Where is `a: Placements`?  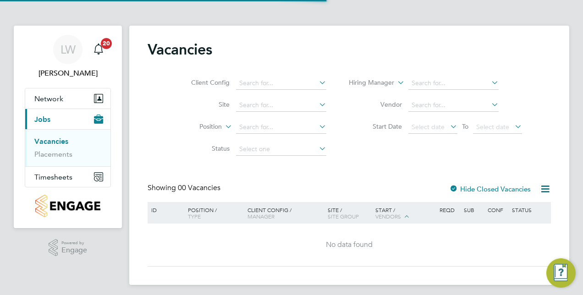 a: Placements is located at coordinates (53, 154).